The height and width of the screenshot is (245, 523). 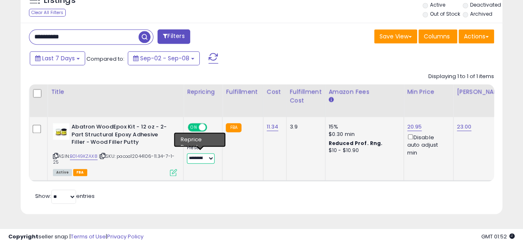 I want to click on span: Last 7 Days, so click(x=58, y=58).